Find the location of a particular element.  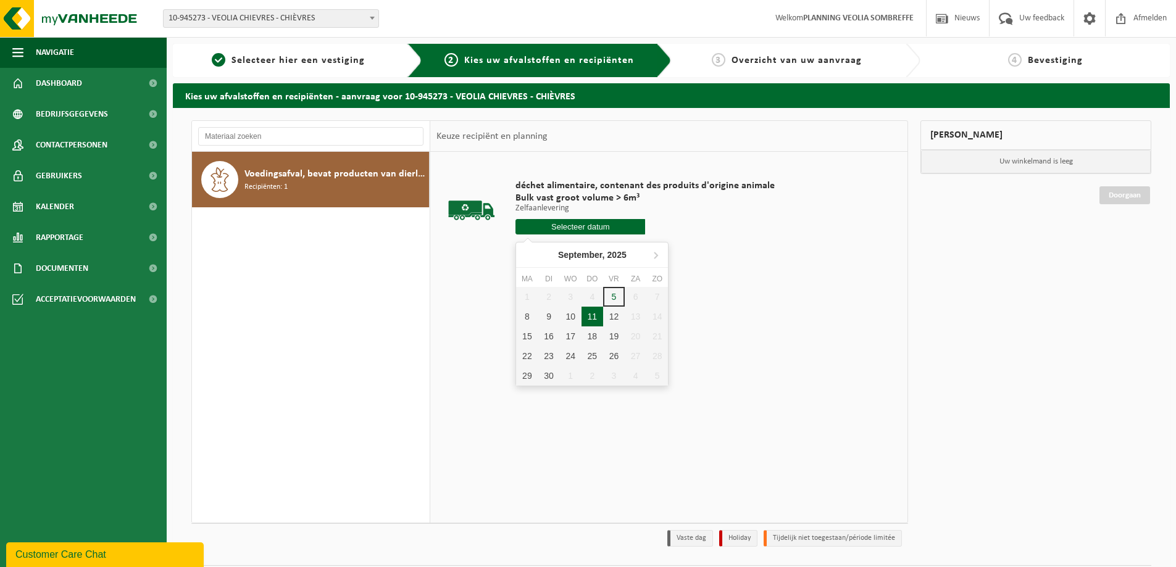

div: zo is located at coordinates (657, 279).